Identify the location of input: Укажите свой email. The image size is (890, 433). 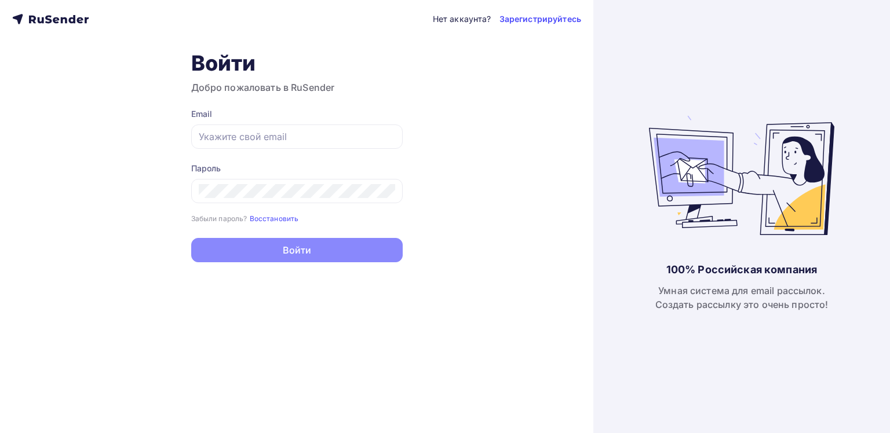
(297, 137).